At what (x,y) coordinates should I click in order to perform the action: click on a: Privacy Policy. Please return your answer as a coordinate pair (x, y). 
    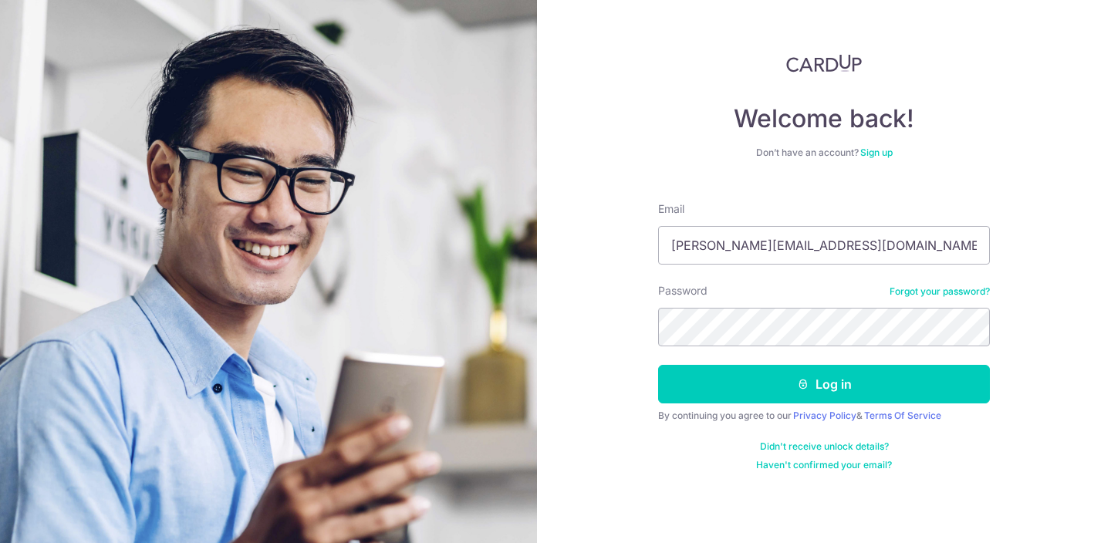
    Looking at the image, I should click on (824, 415).